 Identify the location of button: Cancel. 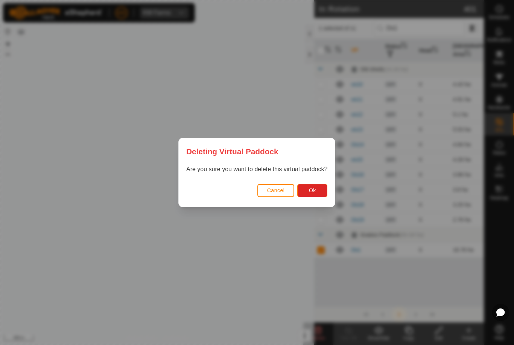
(276, 191).